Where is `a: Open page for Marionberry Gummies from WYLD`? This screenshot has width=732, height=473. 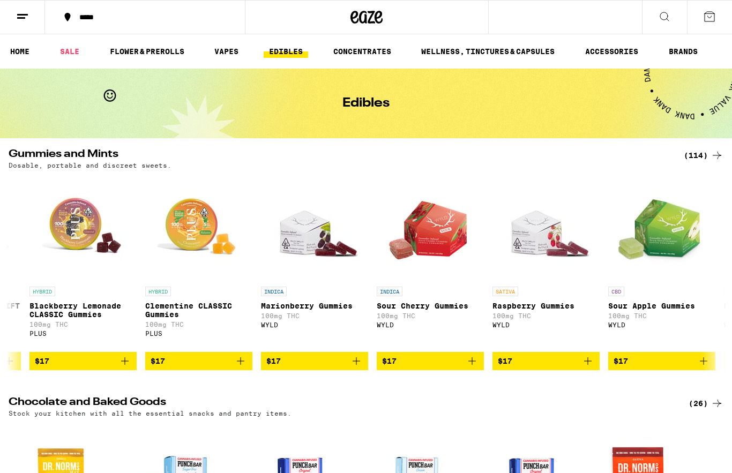 a: Open page for Marionberry Gummies from WYLD is located at coordinates (314, 263).